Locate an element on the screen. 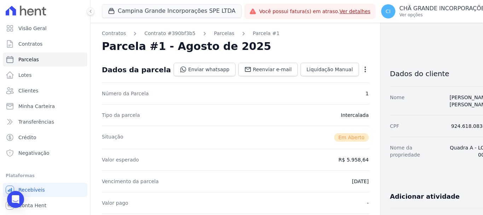  dt: Valor pago is located at coordinates (115, 203).